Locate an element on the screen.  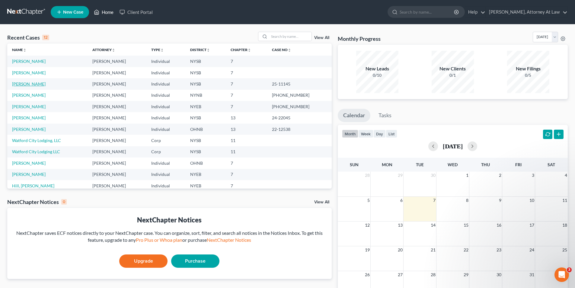
a: Case Nounfold_more is located at coordinates (282, 50).